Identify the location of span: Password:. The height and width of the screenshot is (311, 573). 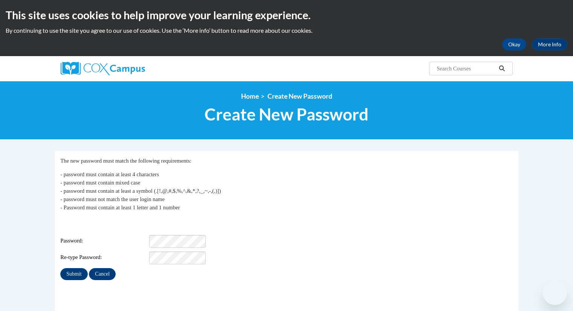
(104, 241).